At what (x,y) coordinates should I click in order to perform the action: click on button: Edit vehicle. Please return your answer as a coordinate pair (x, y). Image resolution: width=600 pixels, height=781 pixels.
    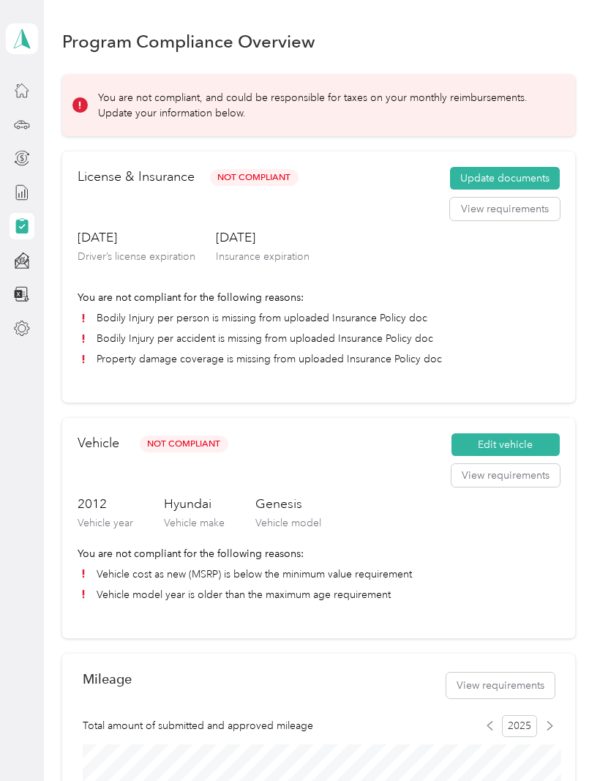
    Looking at the image, I should click on (506, 445).